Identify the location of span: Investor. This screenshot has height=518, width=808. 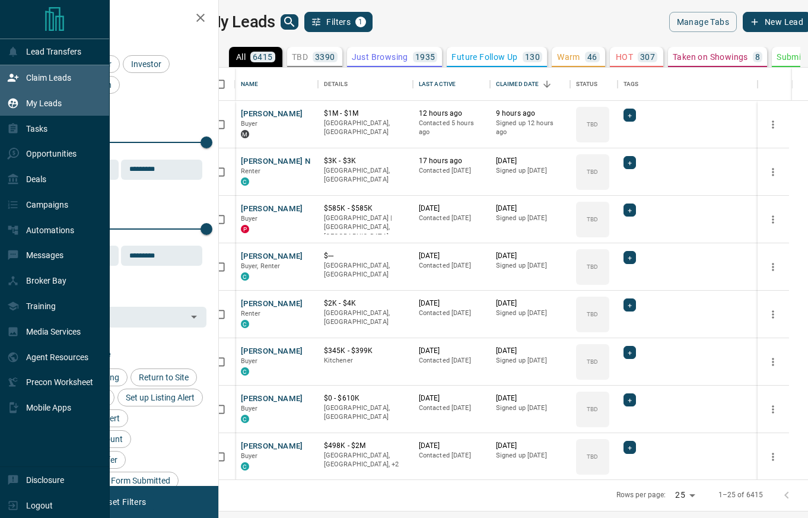
(146, 64).